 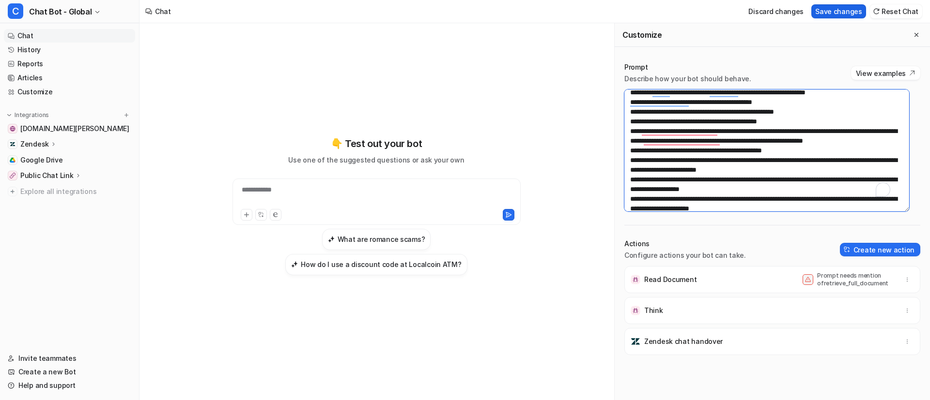 What do you see at coordinates (163, 11) in the screenshot?
I see `div: Chat` at bounding box center [163, 11].